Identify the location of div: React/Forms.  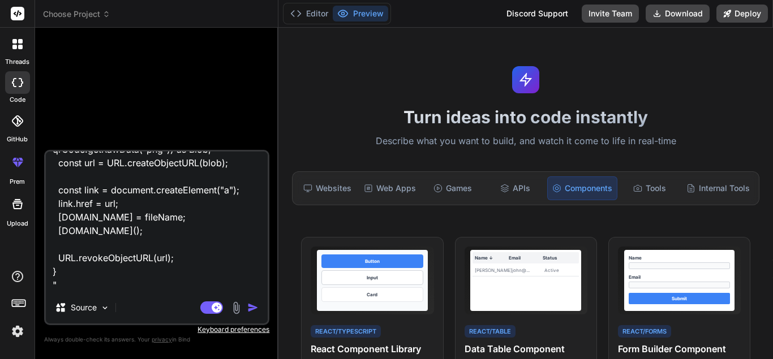
(644, 332).